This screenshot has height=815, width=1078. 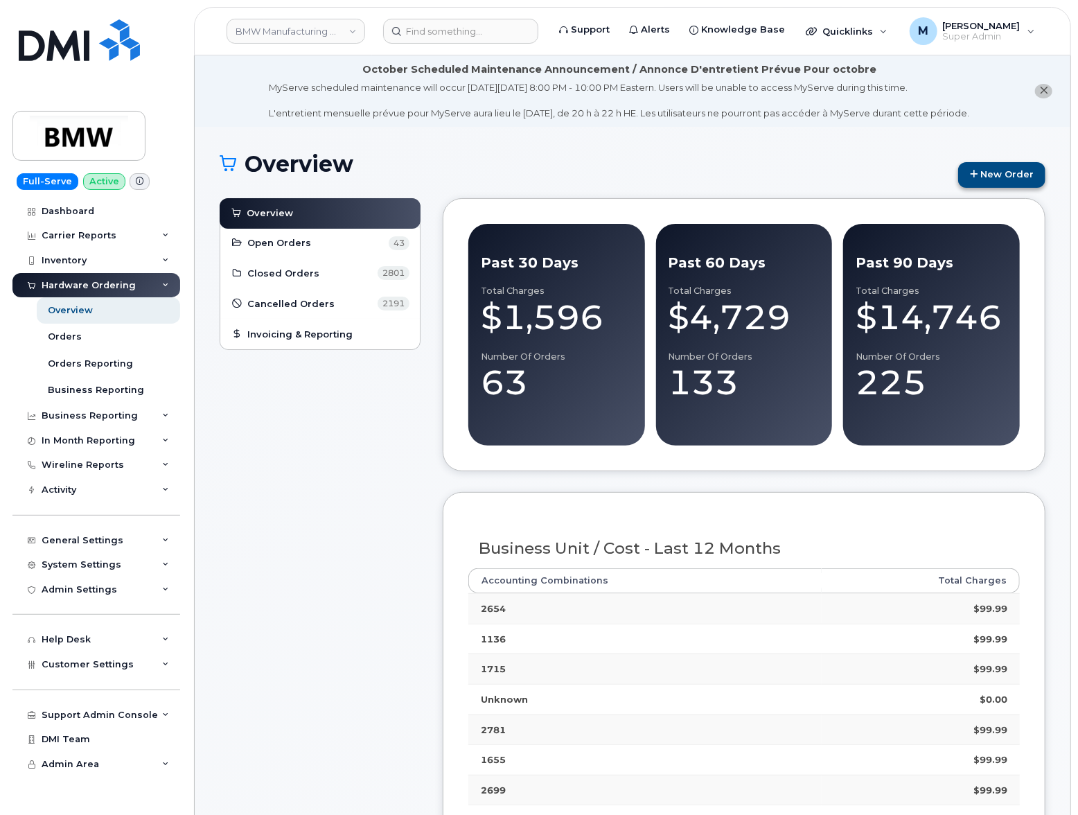 What do you see at coordinates (320, 243) in the screenshot?
I see `a: Open Orders 43` at bounding box center [320, 243].